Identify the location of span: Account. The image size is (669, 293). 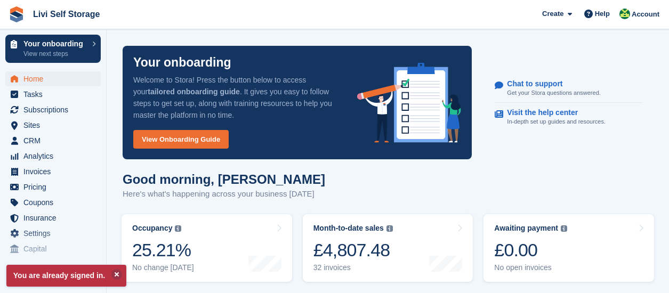
(646, 14).